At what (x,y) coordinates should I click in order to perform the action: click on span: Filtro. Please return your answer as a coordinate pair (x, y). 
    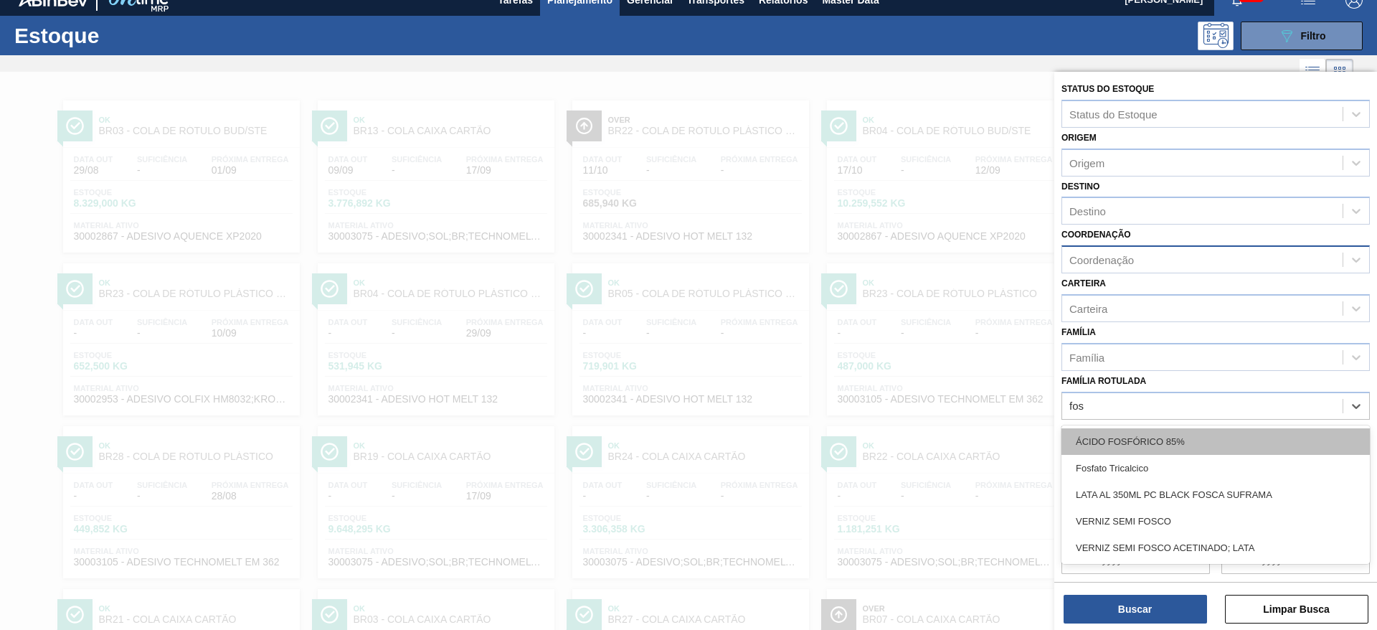
    Looking at the image, I should click on (1314, 36).